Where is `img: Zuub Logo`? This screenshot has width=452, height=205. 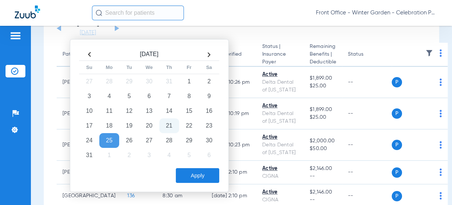 img: Zuub Logo is located at coordinates (27, 12).